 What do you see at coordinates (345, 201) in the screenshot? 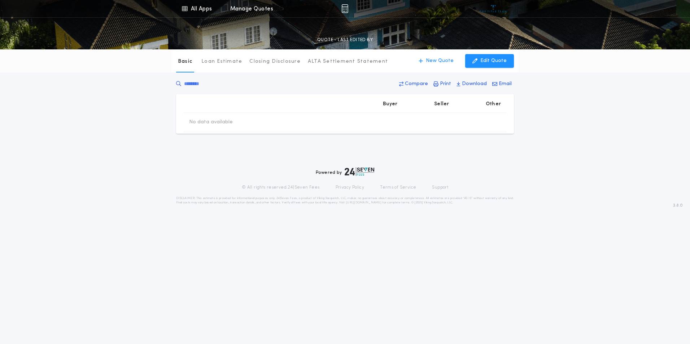
I see `p: DISCLAIMER: This estimate is provided for informational purposes only. 24|Seven Fees, a product o...` at bounding box center [345, 201].